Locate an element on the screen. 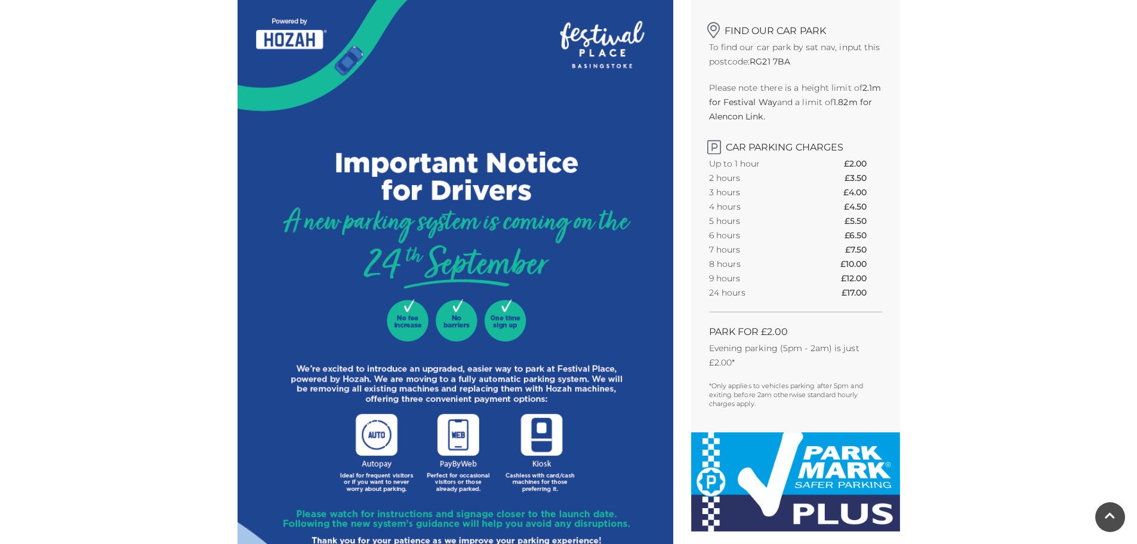 Image resolution: width=1137 pixels, height=544 pixels. th: £17.00 is located at coordinates (862, 293).